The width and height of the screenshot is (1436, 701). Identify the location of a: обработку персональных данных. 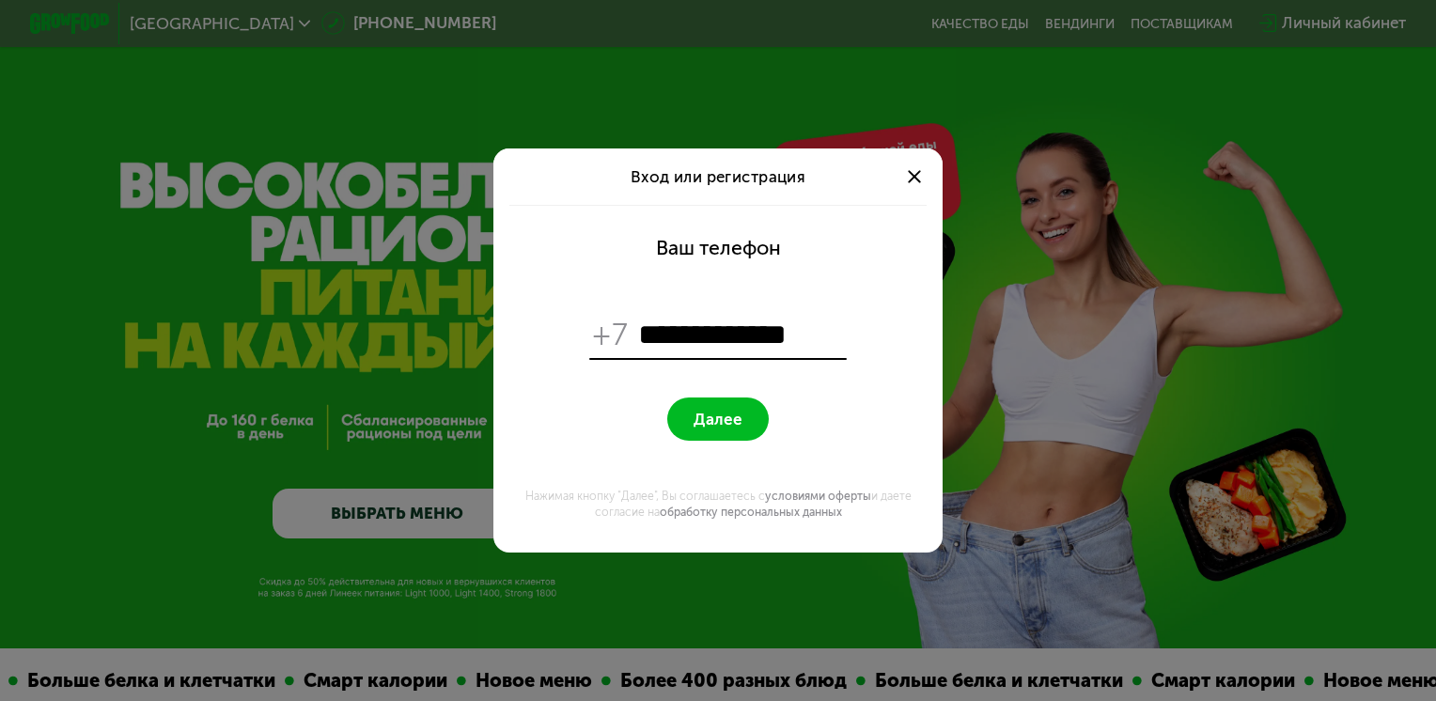
(751, 512).